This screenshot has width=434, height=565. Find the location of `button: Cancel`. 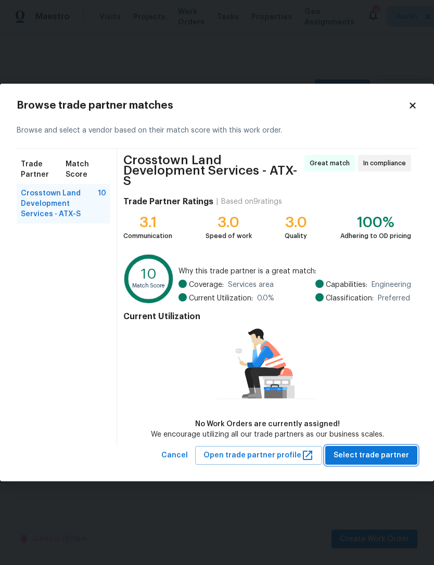

button: Cancel is located at coordinates (174, 456).